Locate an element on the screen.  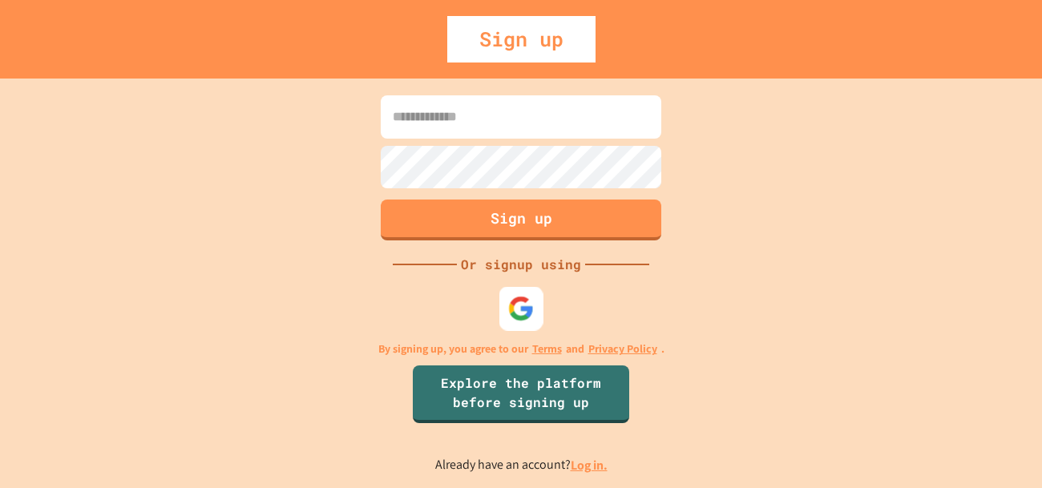
div: Sign up is located at coordinates (521, 39).